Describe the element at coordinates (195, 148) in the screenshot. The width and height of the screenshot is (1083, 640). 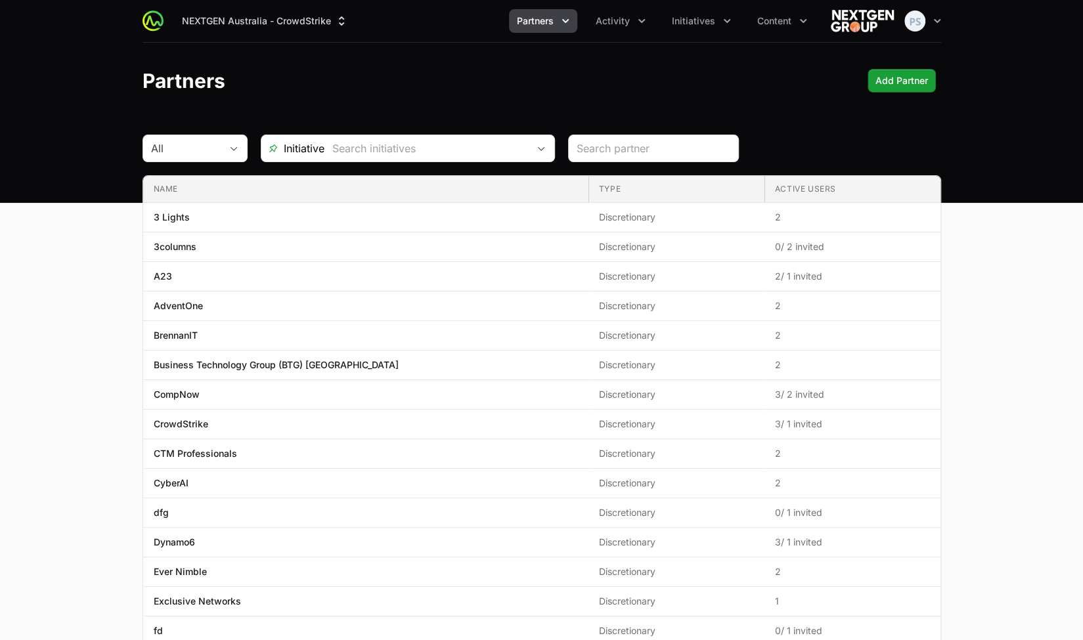
I see `button: All` at that location.